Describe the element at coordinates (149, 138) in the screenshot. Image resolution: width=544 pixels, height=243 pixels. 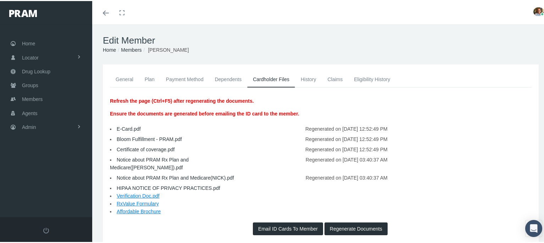
I see `a: Bloom Fulfillment - PRAM.pdf` at that location.